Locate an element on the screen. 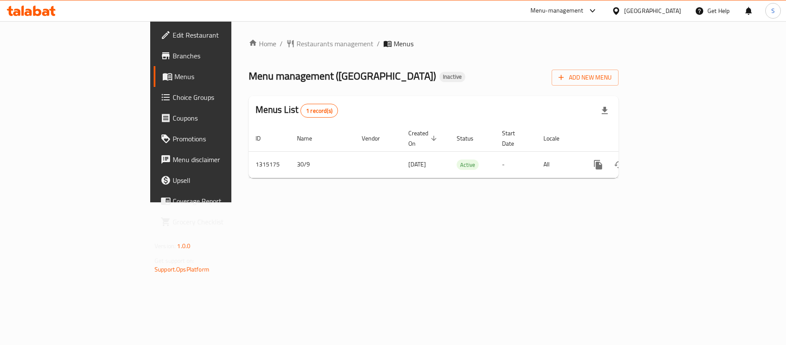  span: Status is located at coordinates (471, 138).